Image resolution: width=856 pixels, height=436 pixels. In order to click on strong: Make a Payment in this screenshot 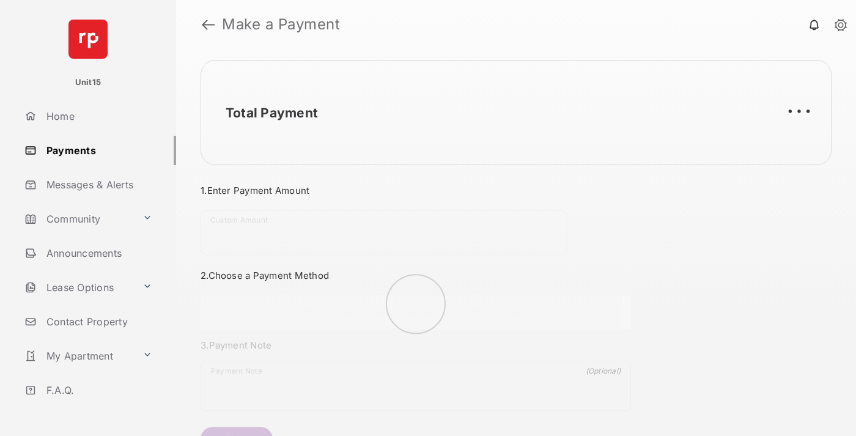, I will do `click(281, 24)`.